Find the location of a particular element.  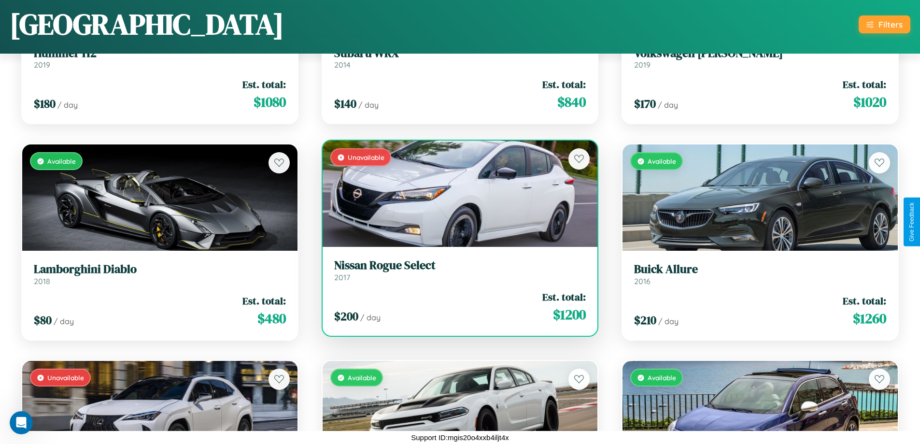

span: $ 170 is located at coordinates (645, 103).